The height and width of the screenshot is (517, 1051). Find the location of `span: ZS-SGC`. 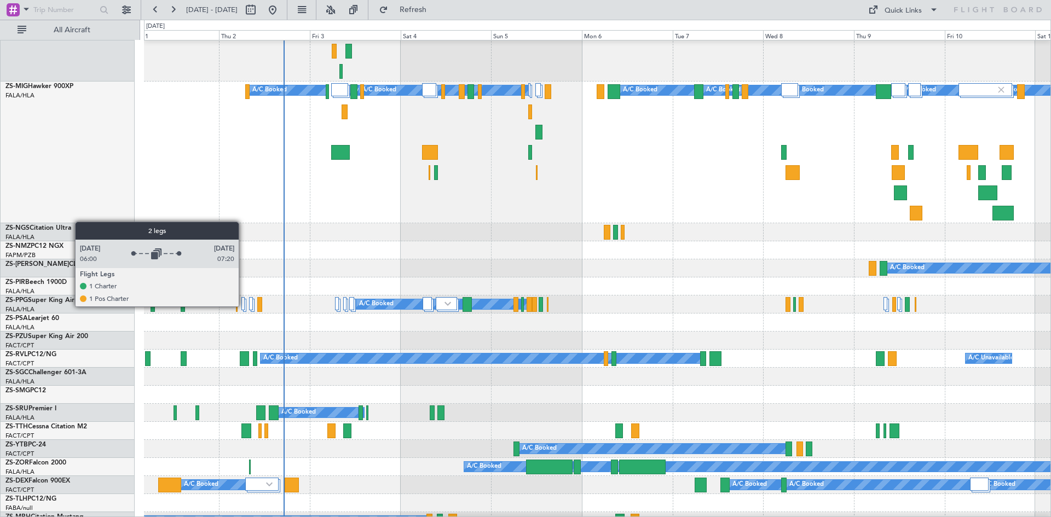

span: ZS-SGC is located at coordinates (17, 373).